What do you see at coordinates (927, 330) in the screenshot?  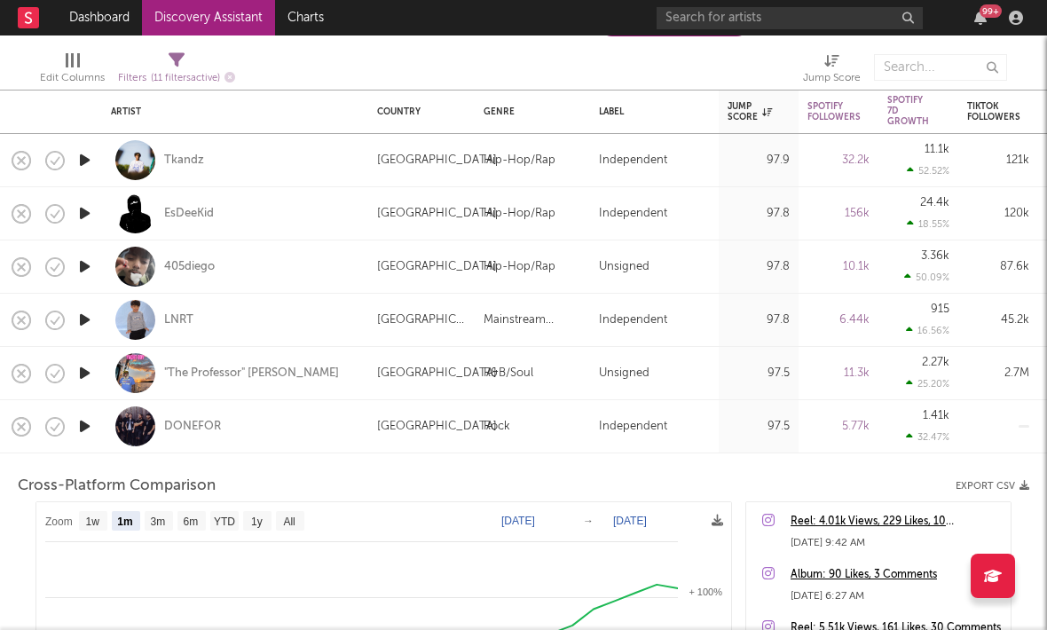 I see `div: 16.56 %` at bounding box center [927, 330].